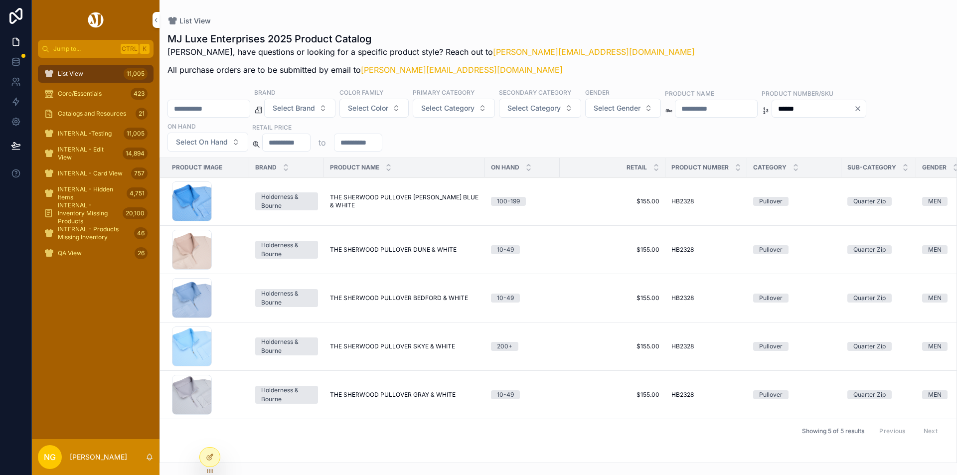 The image size is (957, 475). Describe the element at coordinates (90, 174) in the screenshot. I see `span: INTERNAL - Card View` at that location.